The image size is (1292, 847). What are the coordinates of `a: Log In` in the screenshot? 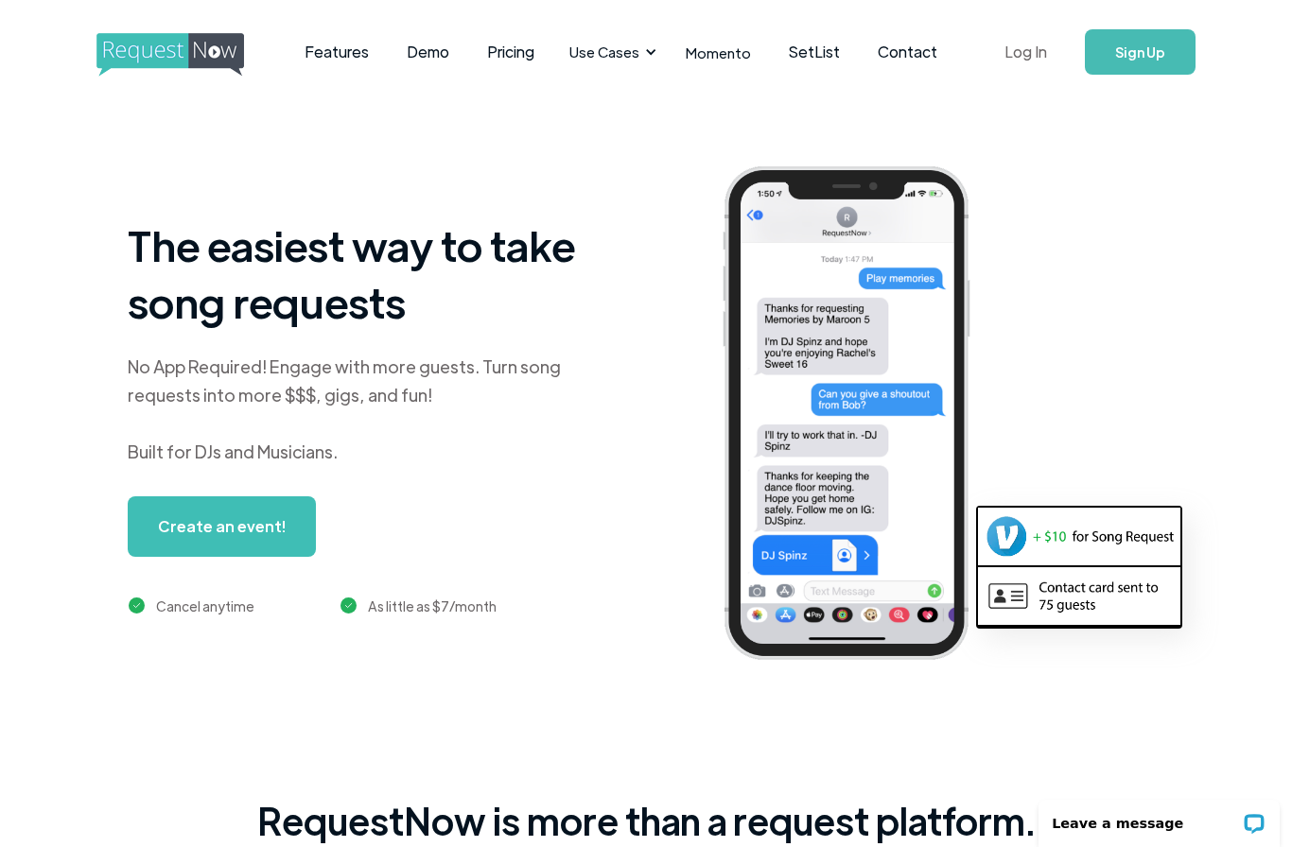 It's located at (1025, 52).